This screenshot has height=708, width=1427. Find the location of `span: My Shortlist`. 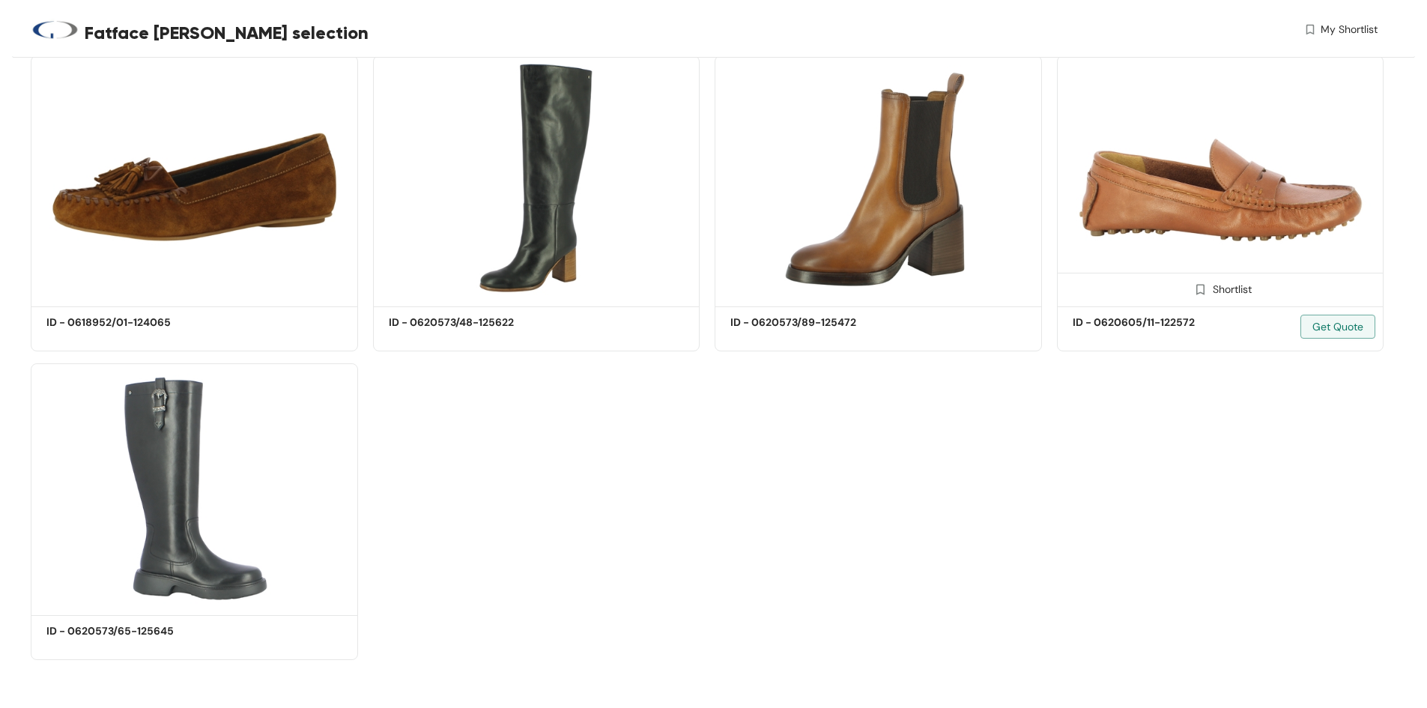

span: My Shortlist is located at coordinates (1349, 29).